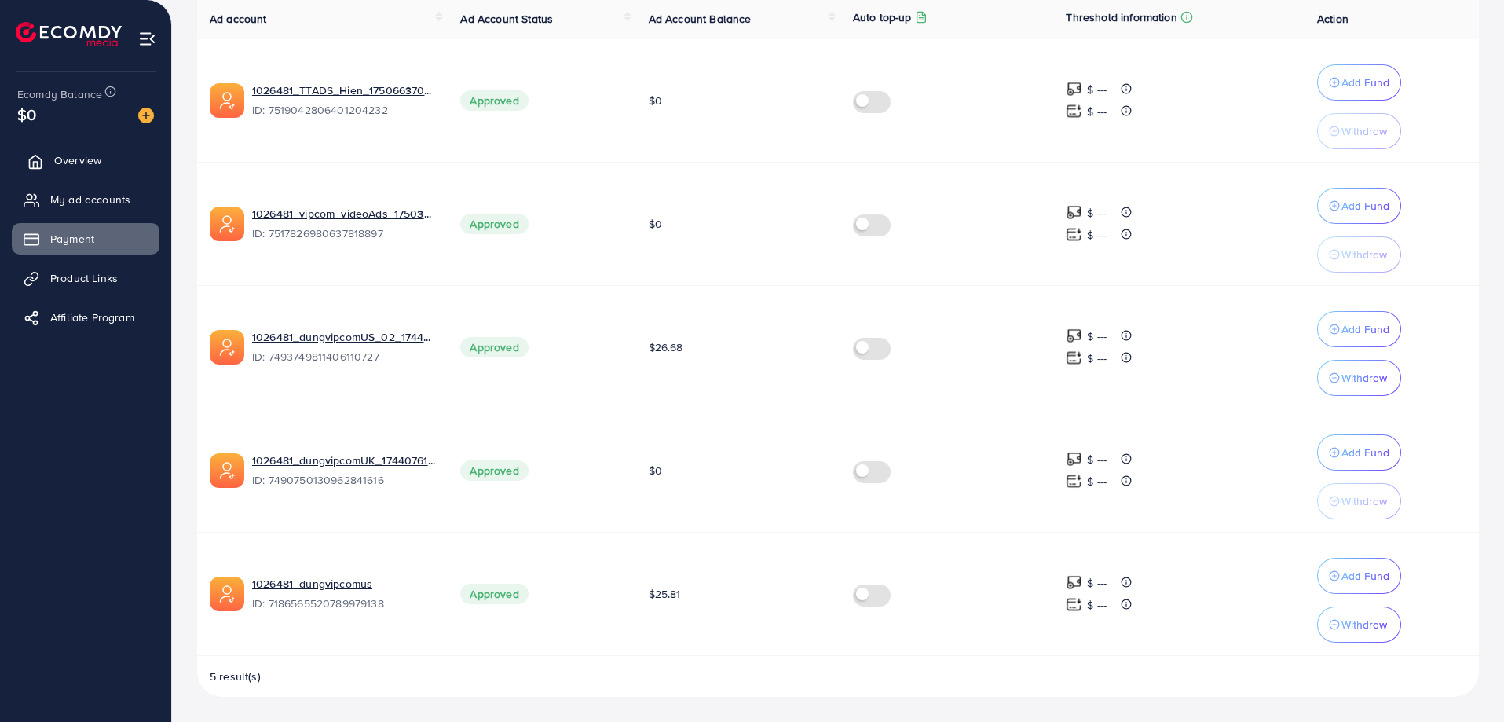 Image resolution: width=1504 pixels, height=722 pixels. Describe the element at coordinates (146, 115) in the screenshot. I see `img: image` at that location.